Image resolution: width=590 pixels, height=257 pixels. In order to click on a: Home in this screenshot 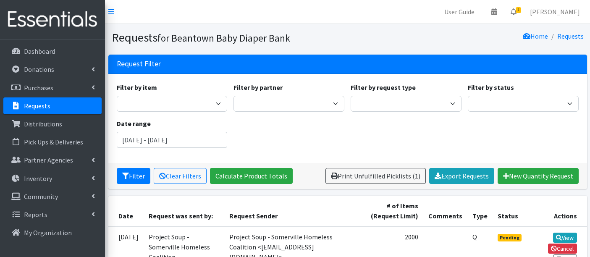, I will do `click(535, 36)`.